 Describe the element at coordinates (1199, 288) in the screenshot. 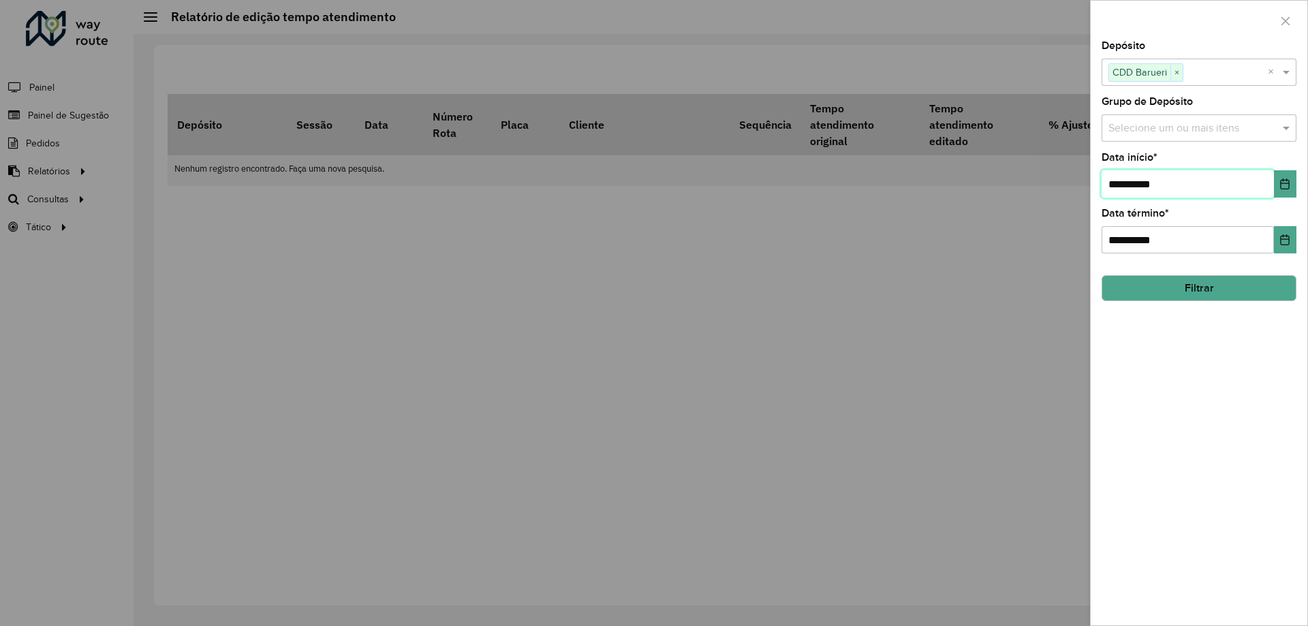

I see `button: Filtrar` at that location.